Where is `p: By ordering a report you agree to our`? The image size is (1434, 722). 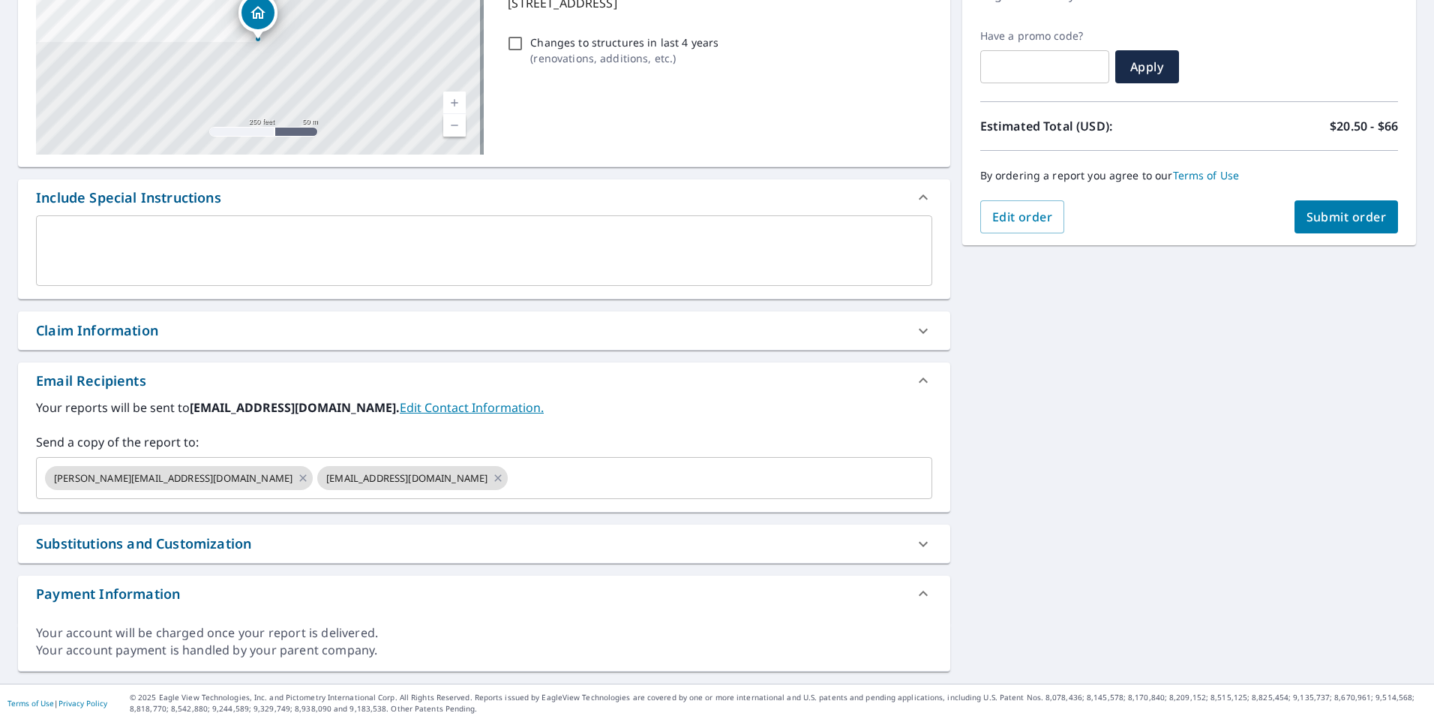
p: By ordering a report you agree to our is located at coordinates (1189, 176).